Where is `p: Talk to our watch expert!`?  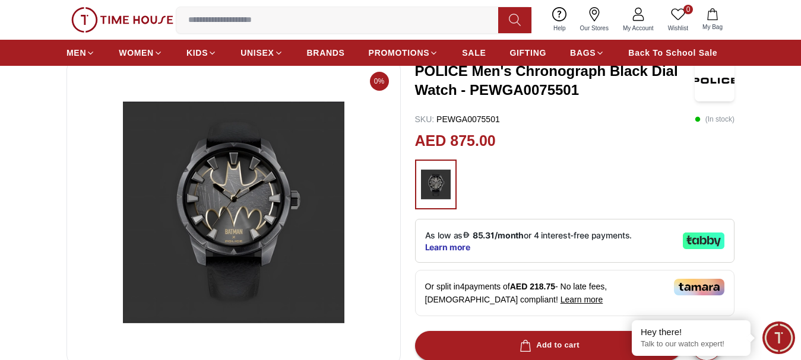 p: Talk to our watch expert! is located at coordinates (691, 344).